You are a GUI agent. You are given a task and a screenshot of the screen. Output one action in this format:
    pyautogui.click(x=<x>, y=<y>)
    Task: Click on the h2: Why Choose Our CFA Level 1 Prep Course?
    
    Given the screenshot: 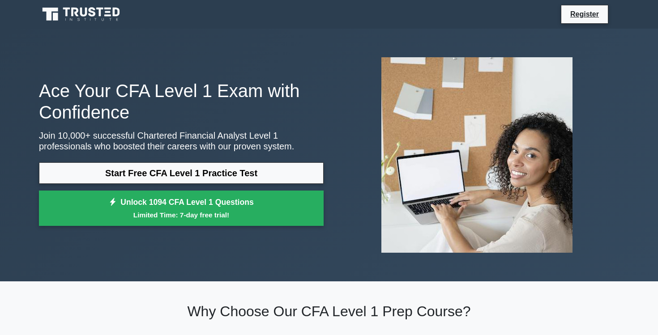 What is the action you would take?
    pyautogui.click(x=329, y=312)
    